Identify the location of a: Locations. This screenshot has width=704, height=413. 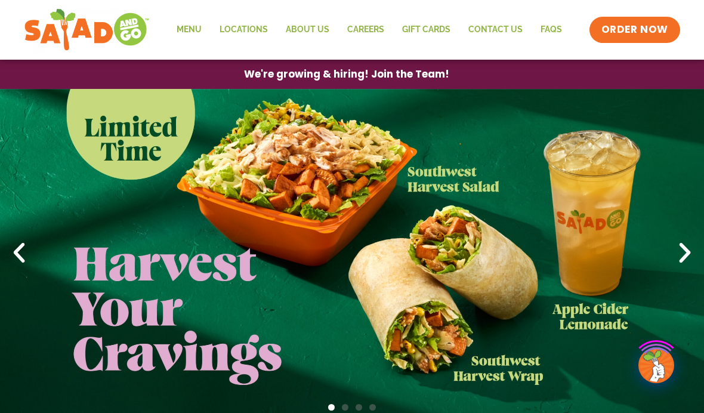
(243, 30).